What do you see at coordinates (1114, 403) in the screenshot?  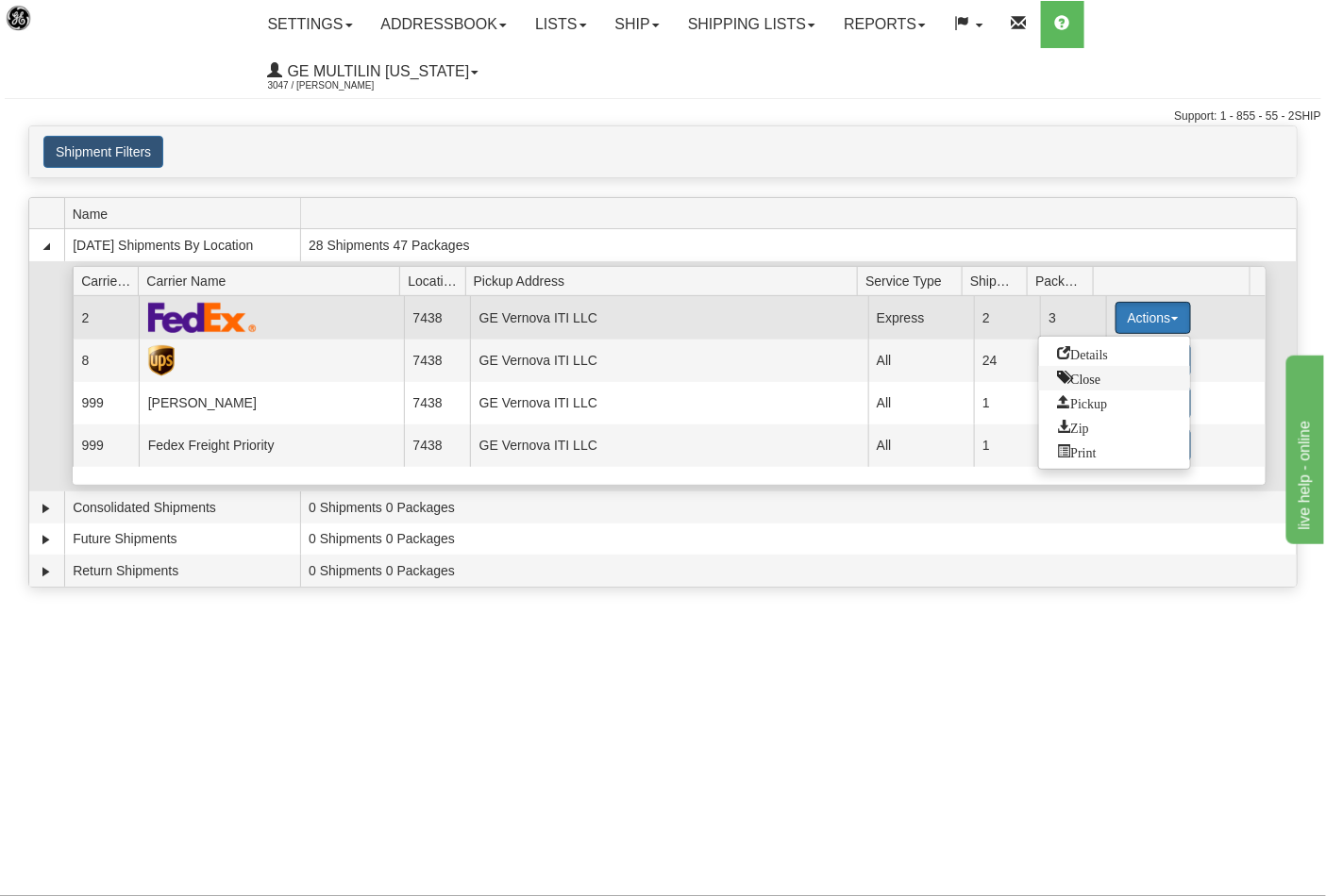 I see `a: Request a carrier pickup` at bounding box center [1114, 403].